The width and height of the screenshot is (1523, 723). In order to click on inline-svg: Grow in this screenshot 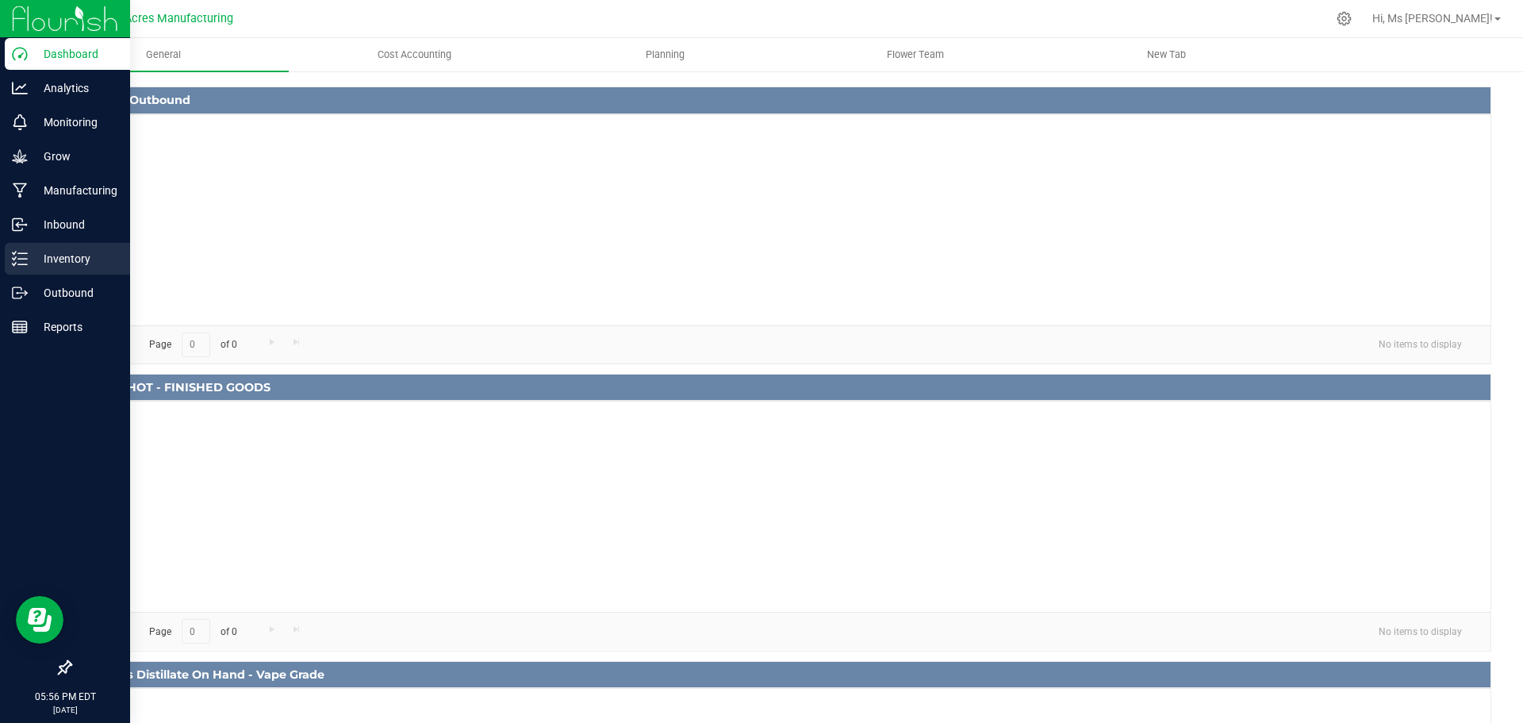, I will do `click(20, 156)`.